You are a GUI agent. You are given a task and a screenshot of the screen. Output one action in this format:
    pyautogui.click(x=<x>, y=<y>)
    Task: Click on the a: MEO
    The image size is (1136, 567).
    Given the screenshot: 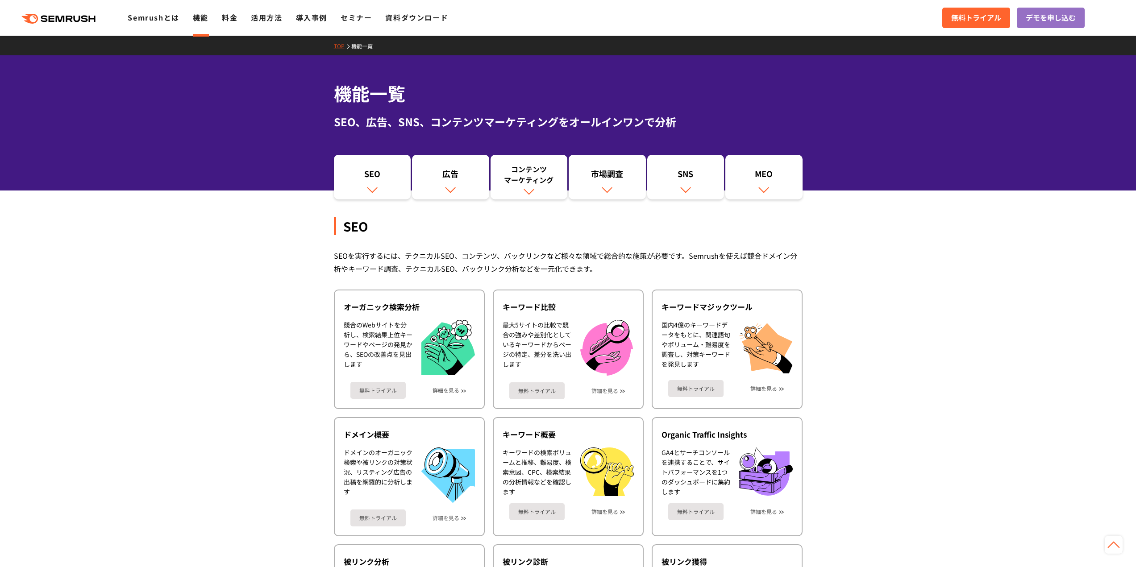 What is the action you would take?
    pyautogui.click(x=764, y=177)
    